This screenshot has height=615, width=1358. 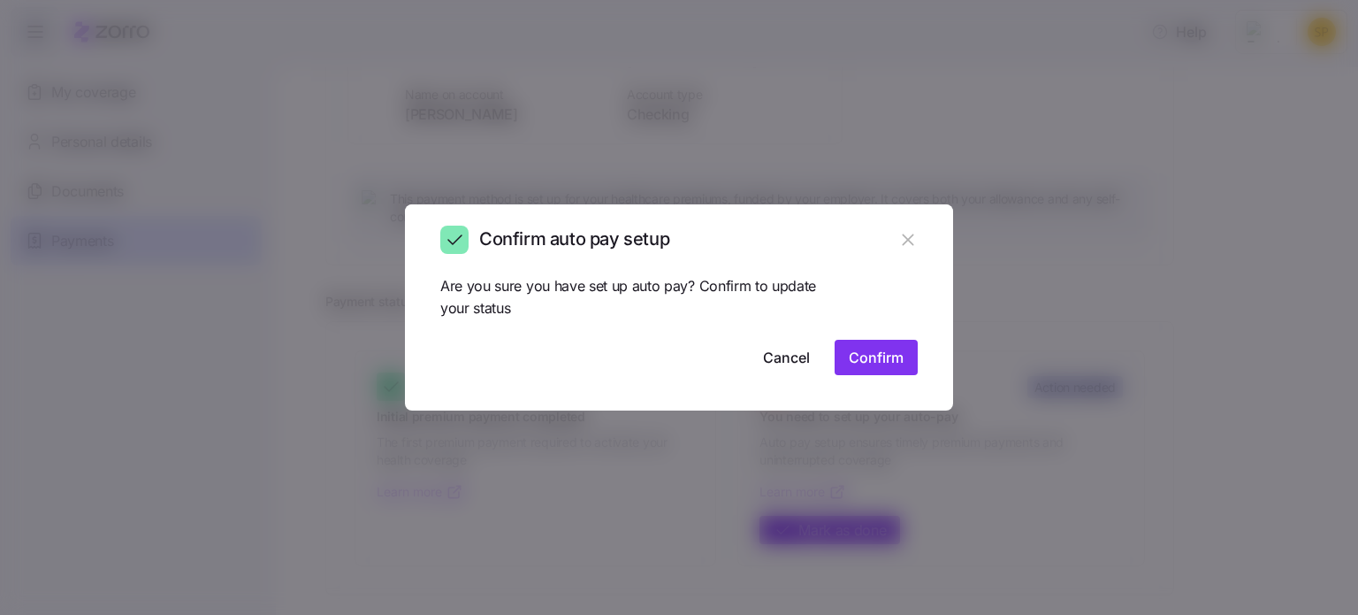 I want to click on button: Cancel, so click(x=786, y=357).